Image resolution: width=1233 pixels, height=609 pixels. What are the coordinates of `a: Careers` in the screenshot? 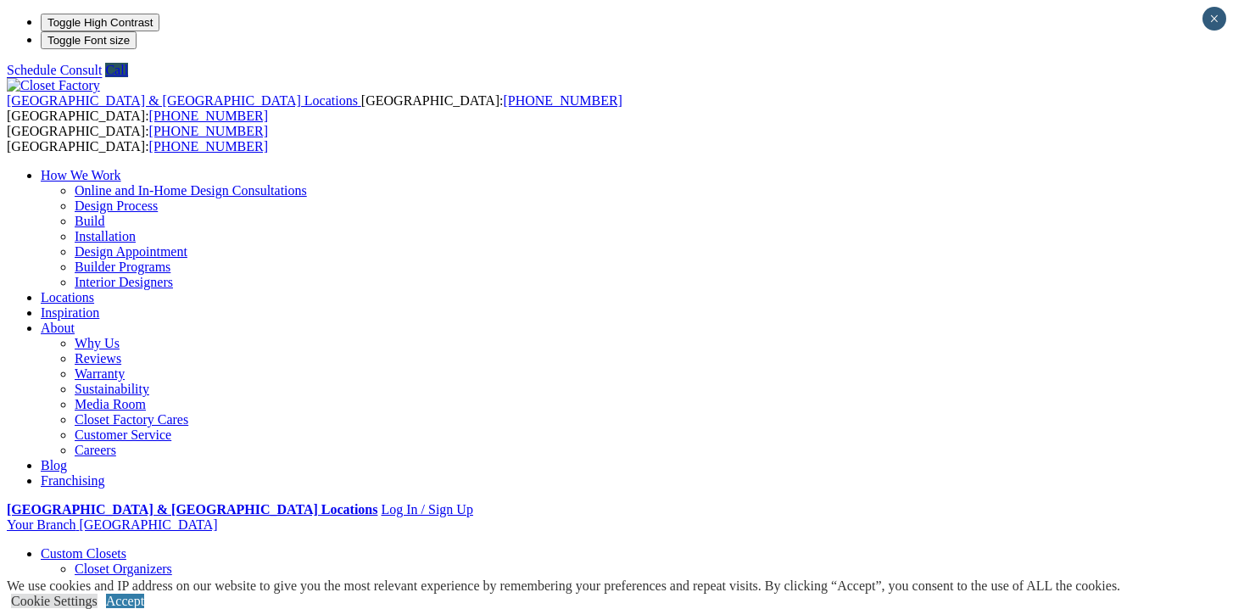 It's located at (95, 450).